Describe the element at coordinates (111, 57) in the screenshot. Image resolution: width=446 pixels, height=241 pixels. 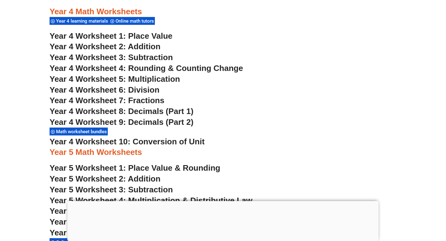
I see `a: Year 4 Worksheet 3: Subtraction` at that location.